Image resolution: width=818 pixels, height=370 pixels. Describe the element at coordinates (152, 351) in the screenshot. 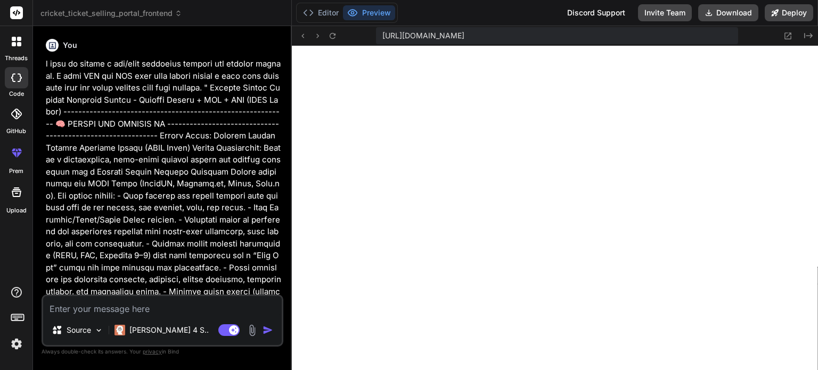

I see `span: privacy` at that location.